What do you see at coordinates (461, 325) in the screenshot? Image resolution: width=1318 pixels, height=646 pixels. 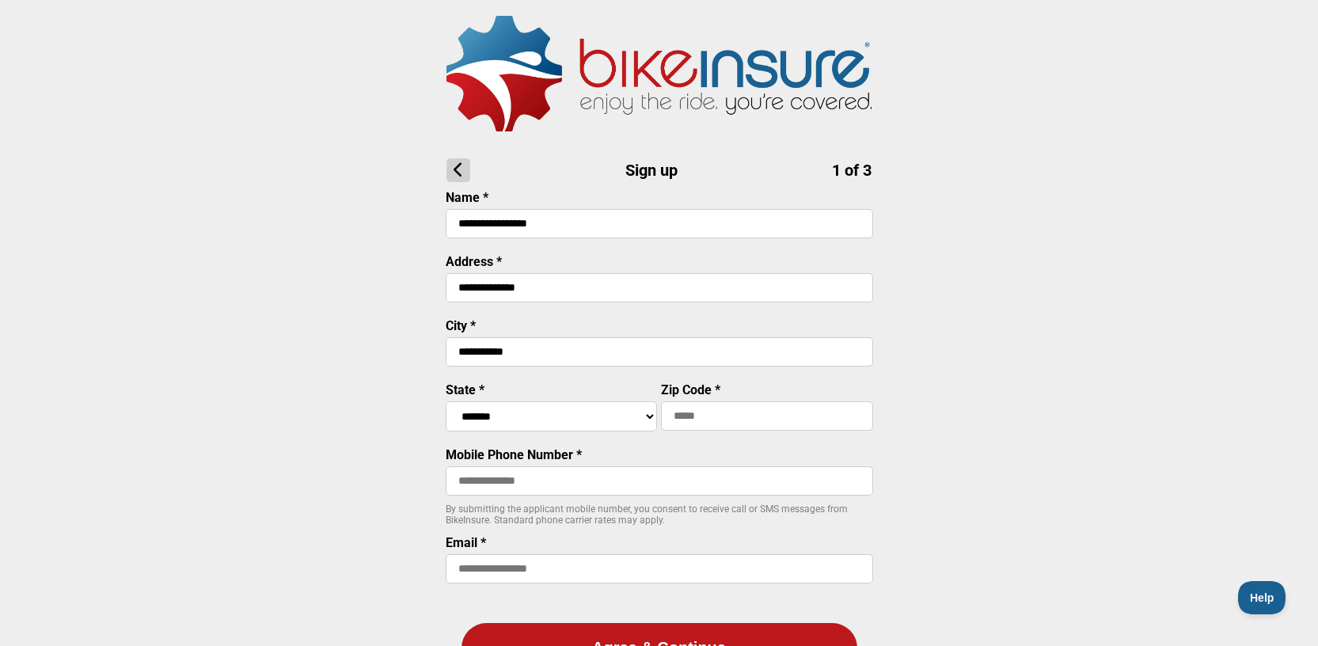 I see `label: City *` at bounding box center [461, 325].